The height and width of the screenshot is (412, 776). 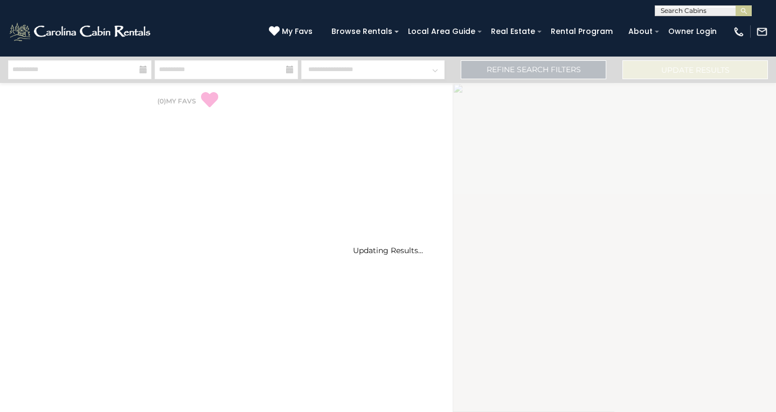 I want to click on span: My Favs, so click(x=297, y=31).